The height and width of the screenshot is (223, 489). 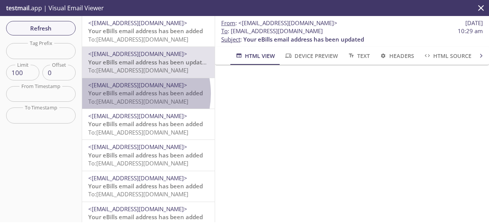 What do you see at coordinates (41, 28) in the screenshot?
I see `button: Refresh` at bounding box center [41, 28].